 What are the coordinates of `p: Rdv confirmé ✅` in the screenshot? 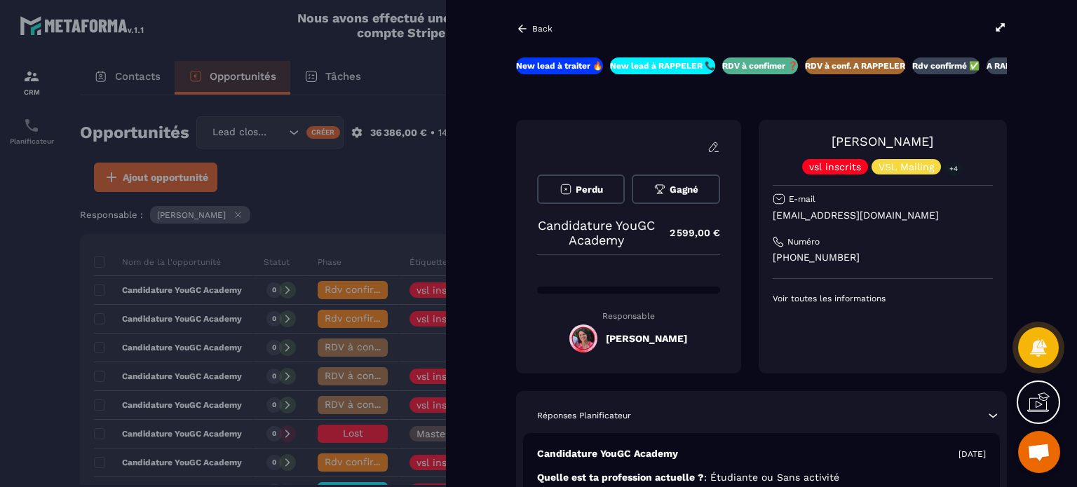 It's located at (946, 66).